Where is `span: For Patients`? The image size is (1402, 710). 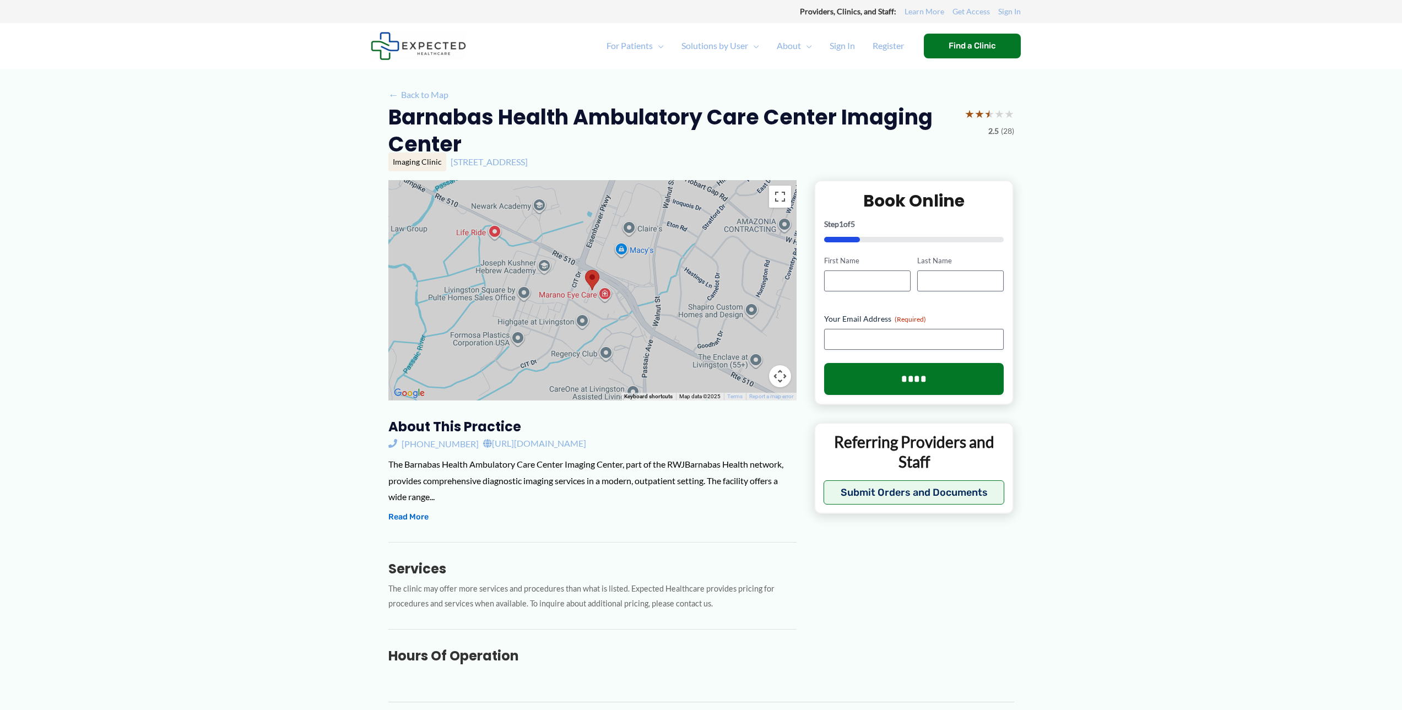 span: For Patients is located at coordinates (630, 46).